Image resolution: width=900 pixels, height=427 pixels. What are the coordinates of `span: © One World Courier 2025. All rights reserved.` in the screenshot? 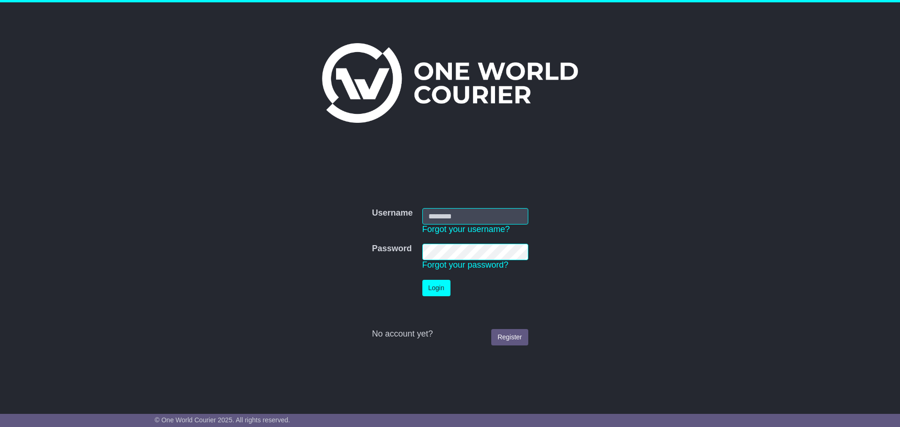 It's located at (222, 420).